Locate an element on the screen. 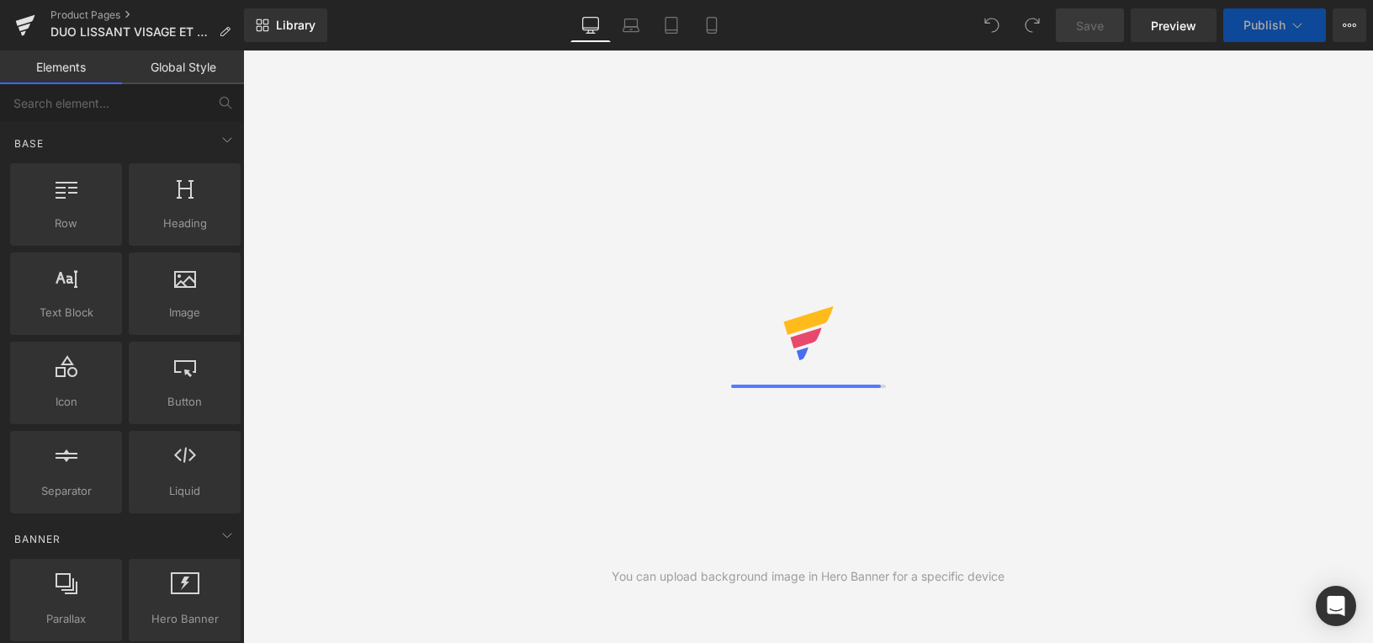 This screenshot has width=1373, height=643. span: Button is located at coordinates (184, 401).